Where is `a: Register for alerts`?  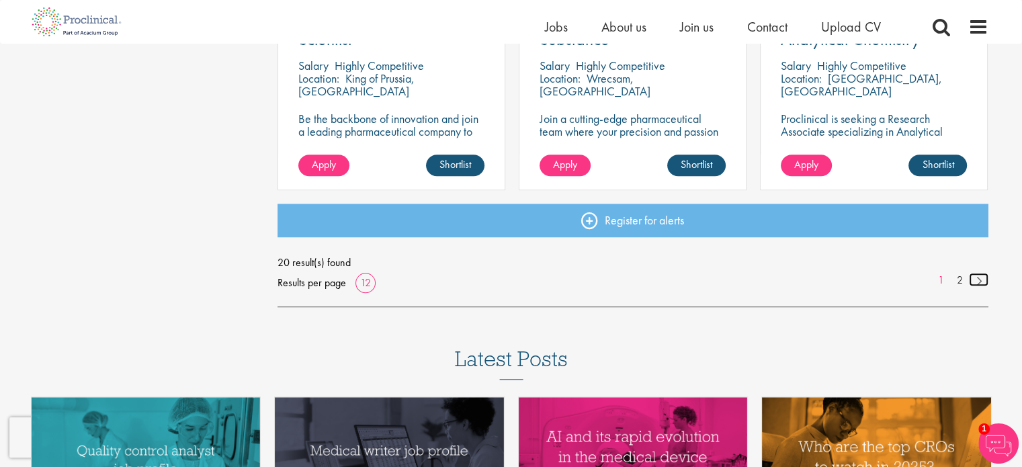
a: Register for alerts is located at coordinates (633, 220).